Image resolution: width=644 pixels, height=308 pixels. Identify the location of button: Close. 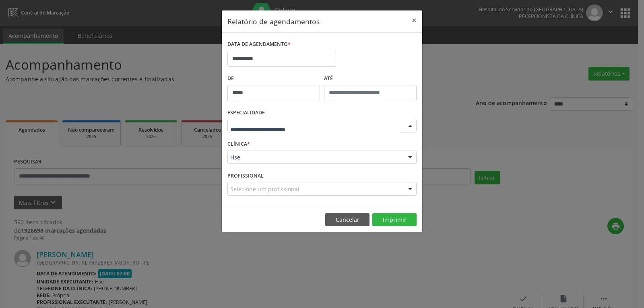
(414, 20).